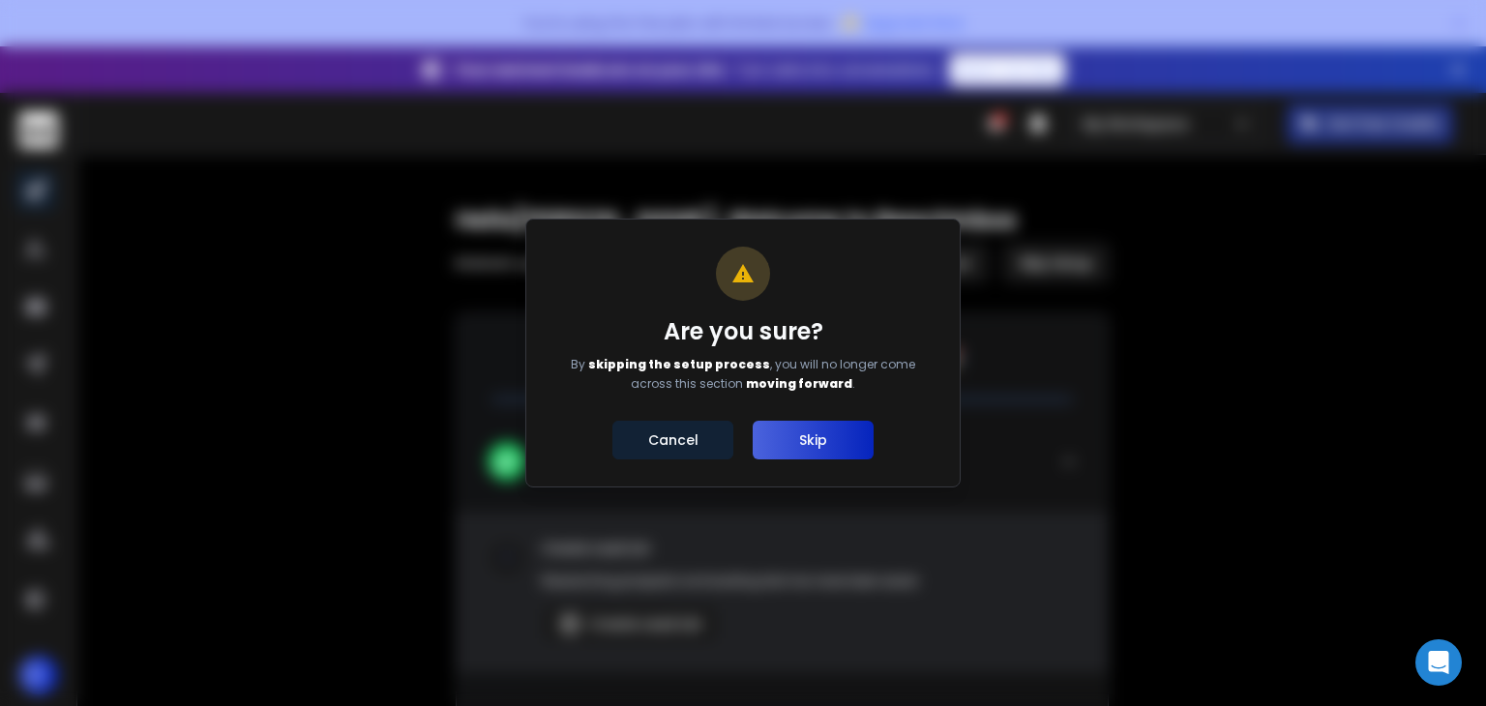 This screenshot has height=706, width=1486. I want to click on p: By , you will no longer come across this section ., so click(743, 374).